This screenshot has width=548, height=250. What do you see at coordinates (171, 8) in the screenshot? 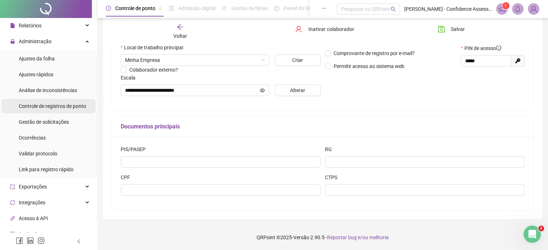
I see `span: file-done` at bounding box center [171, 8].